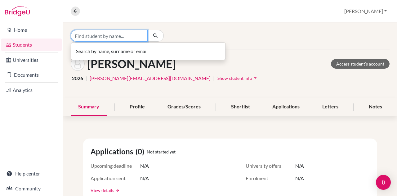  What do you see at coordinates (331, 107) in the screenshot?
I see `div: Letters` at bounding box center [331, 107].